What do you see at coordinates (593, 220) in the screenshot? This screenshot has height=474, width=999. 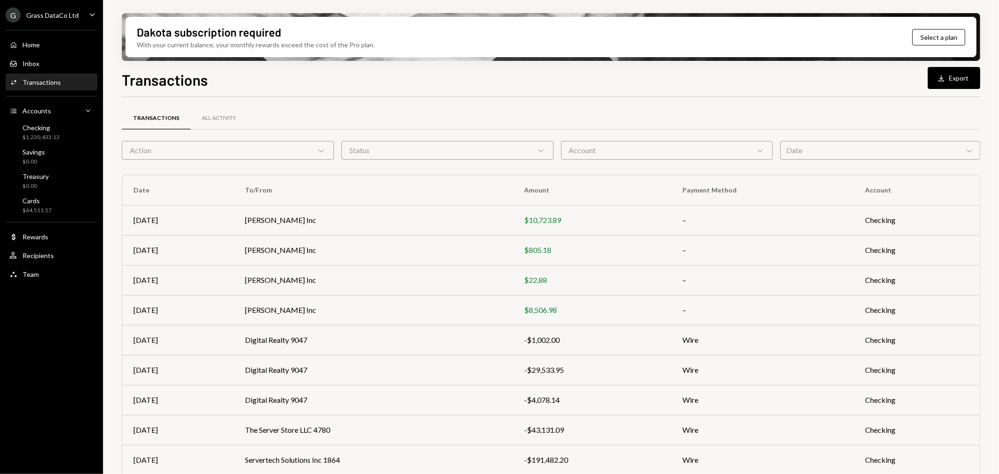 I see `div: $10,723.89` at bounding box center [593, 220].